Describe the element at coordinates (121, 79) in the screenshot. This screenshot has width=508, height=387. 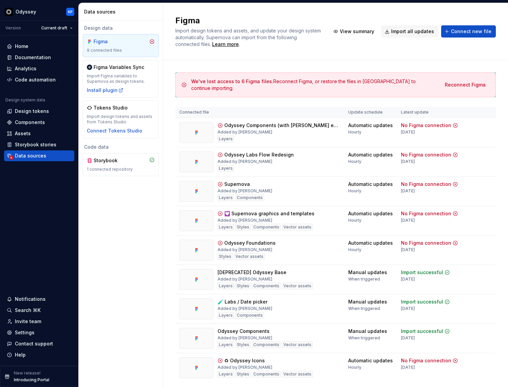
I see `div: Import Figma variables to Supernova as design tokens.` at that location.